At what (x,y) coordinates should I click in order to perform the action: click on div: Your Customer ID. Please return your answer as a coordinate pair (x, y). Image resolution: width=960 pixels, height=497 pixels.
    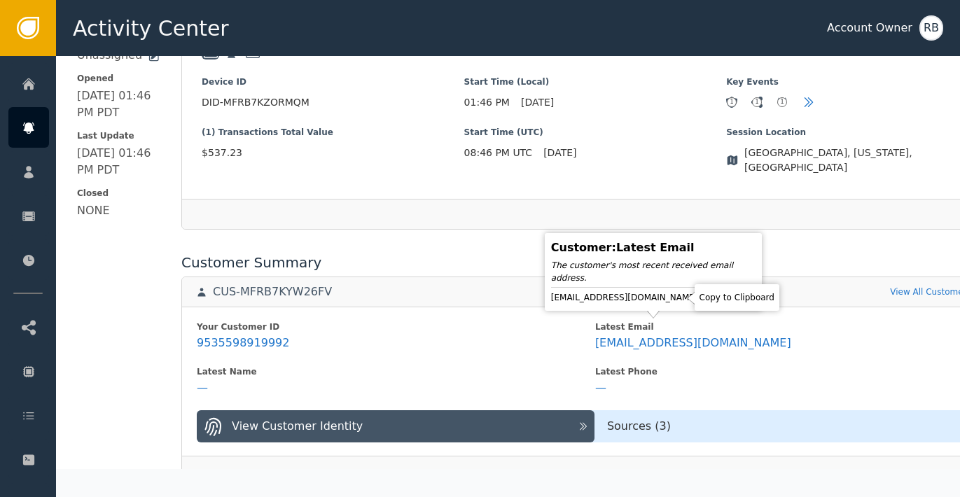
    Looking at the image, I should click on (396, 327).